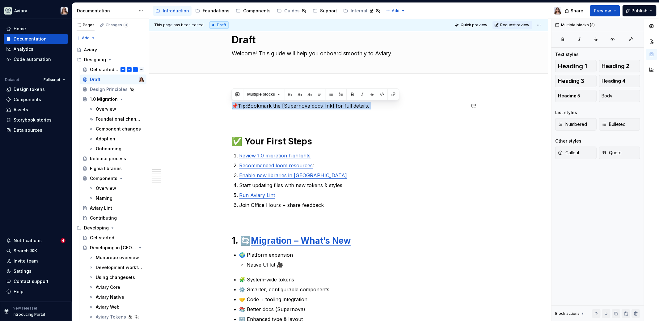  Describe the element at coordinates (616, 66) in the screenshot. I see `span: Heading 2` at that location.